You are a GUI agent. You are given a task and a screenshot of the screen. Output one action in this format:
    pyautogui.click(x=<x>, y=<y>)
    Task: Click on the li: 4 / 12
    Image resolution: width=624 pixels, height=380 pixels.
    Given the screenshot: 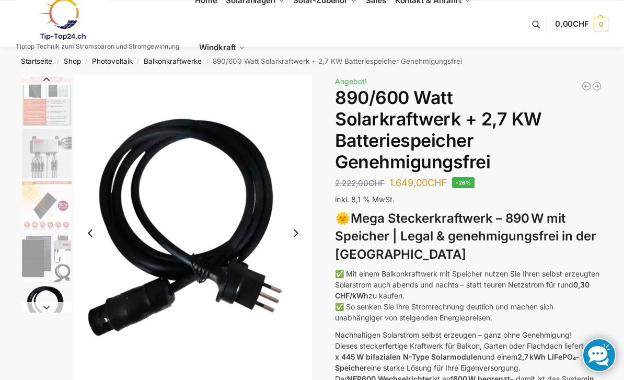 What is the action you would take?
    pyautogui.click(x=45, y=153)
    